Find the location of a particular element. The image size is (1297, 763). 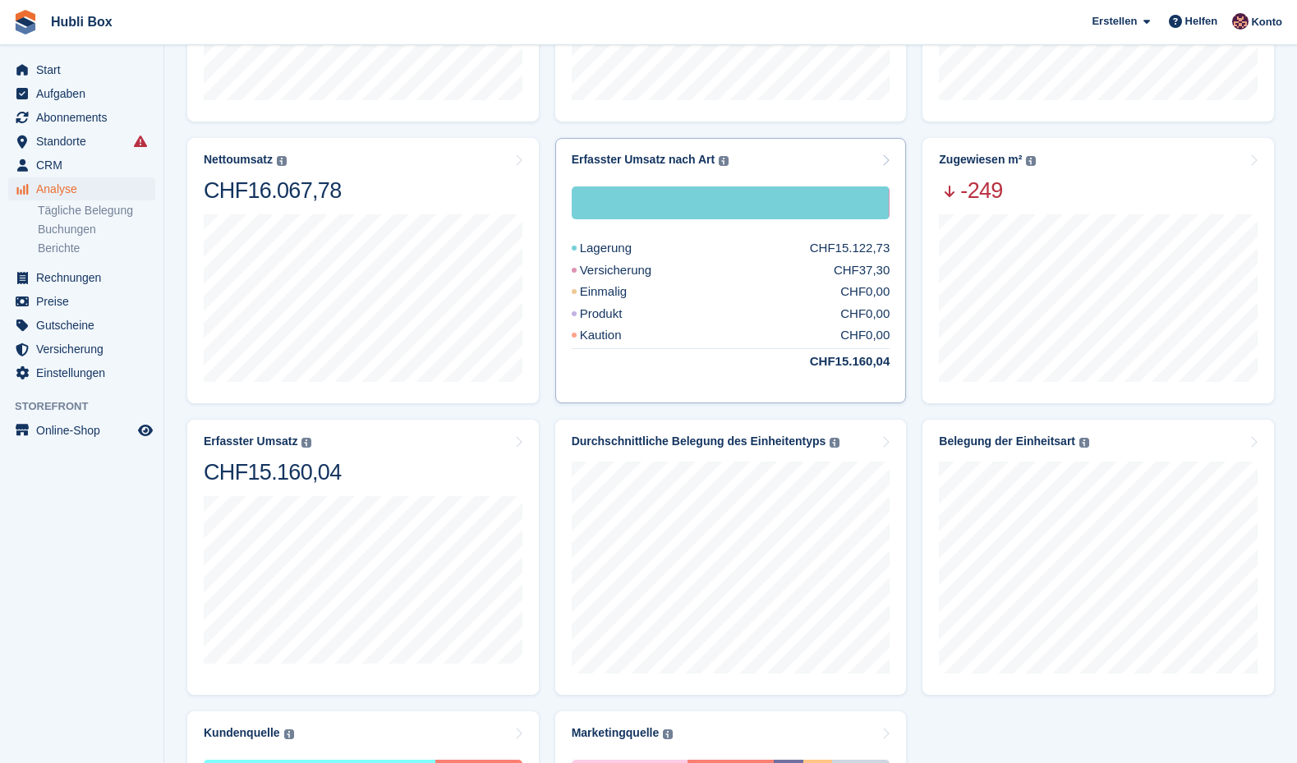

span: Start is located at coordinates (85, 70).